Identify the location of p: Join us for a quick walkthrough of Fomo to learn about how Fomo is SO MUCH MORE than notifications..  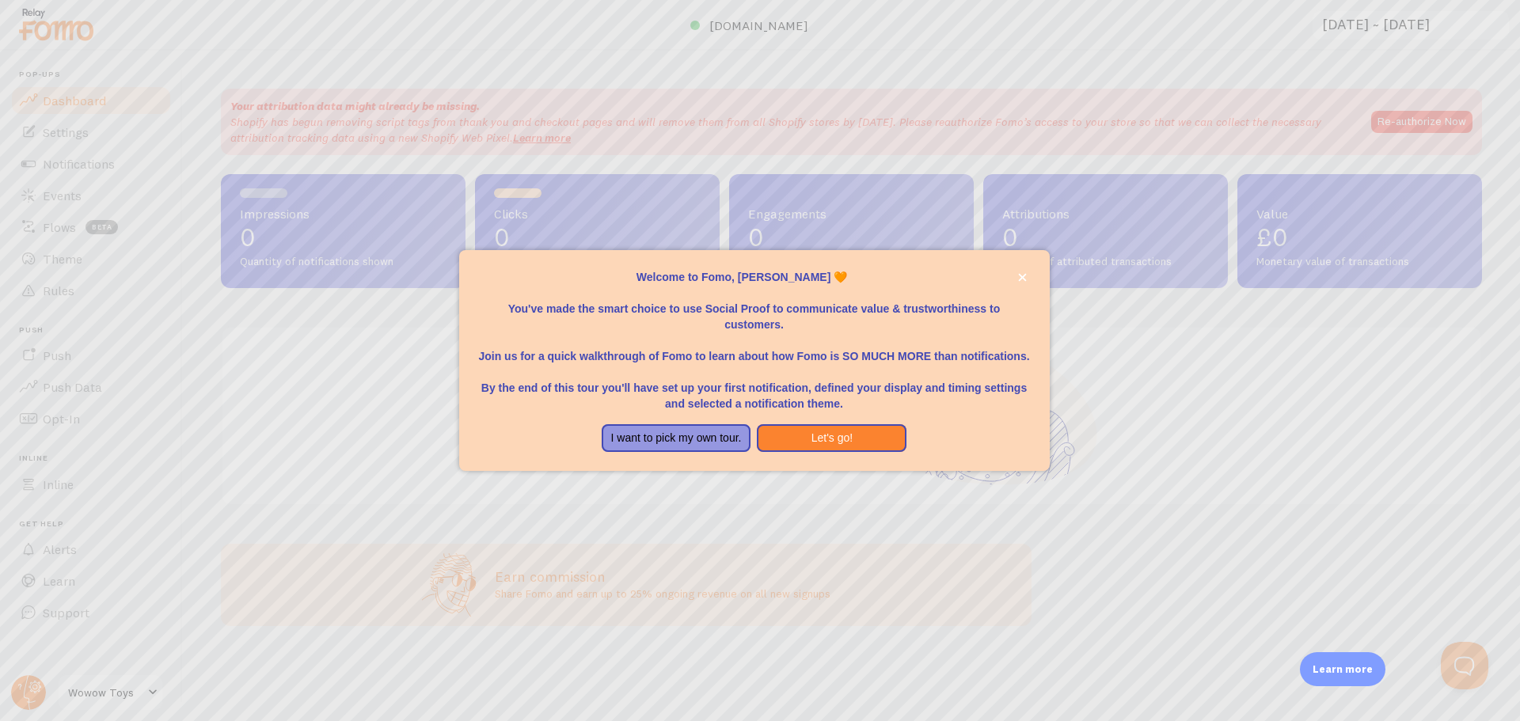
(755, 348).